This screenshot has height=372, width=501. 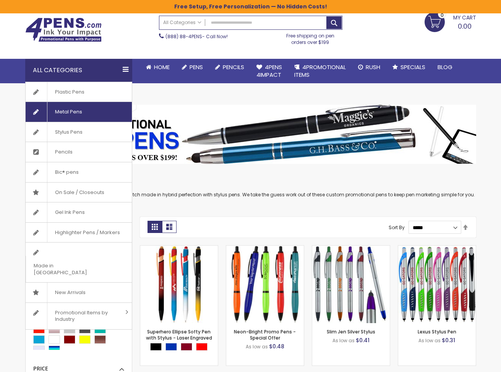 I want to click on div: Free shipping on pen orders over $199, so click(x=310, y=37).